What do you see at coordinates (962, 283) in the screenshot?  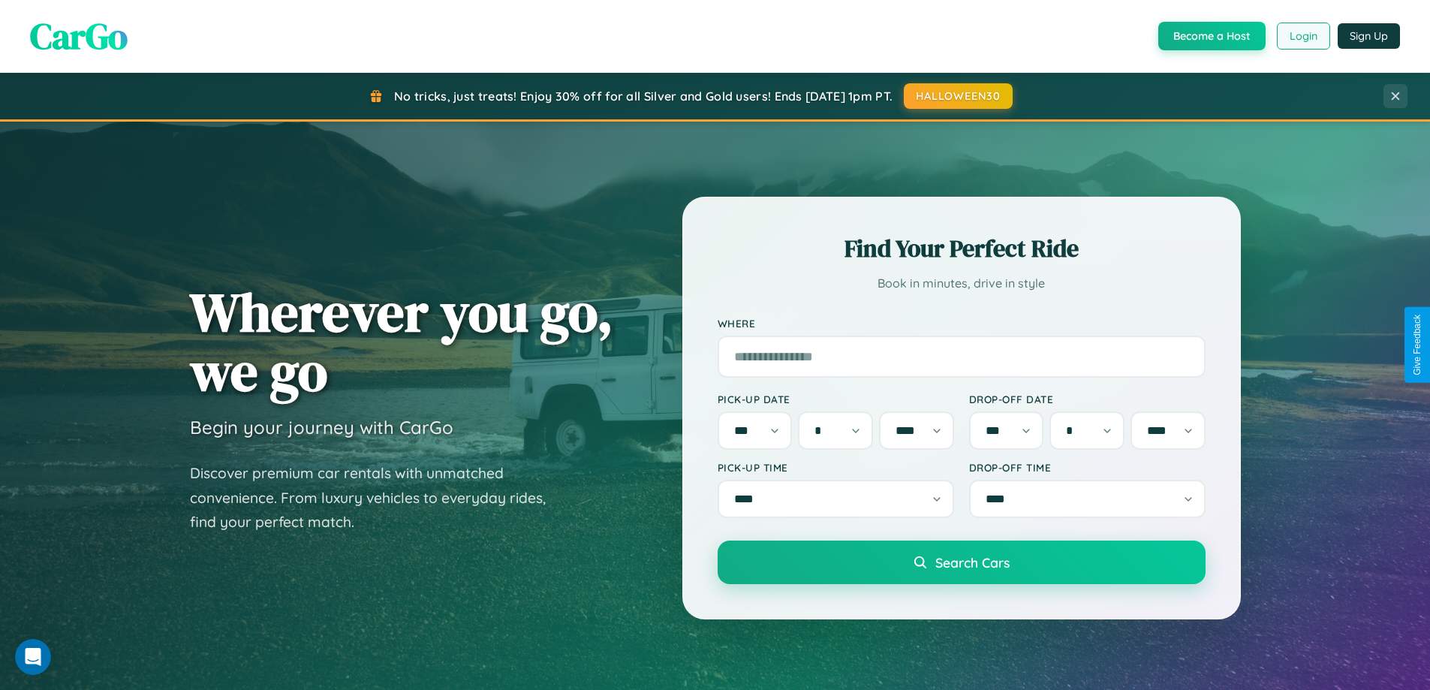 I see `p: Book in minutes, drive in style` at bounding box center [962, 283].